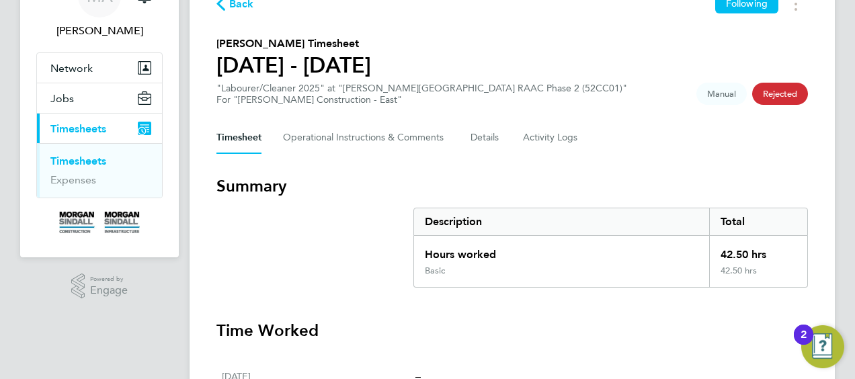 The width and height of the screenshot is (855, 379). What do you see at coordinates (486, 138) in the screenshot?
I see `button: Details` at bounding box center [486, 138].